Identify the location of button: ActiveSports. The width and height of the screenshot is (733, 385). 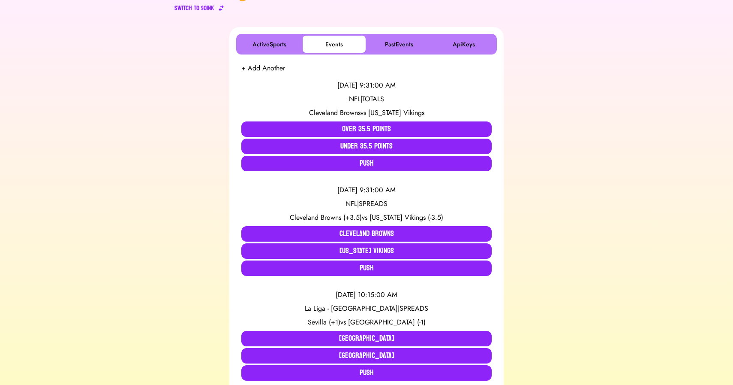
(269, 44).